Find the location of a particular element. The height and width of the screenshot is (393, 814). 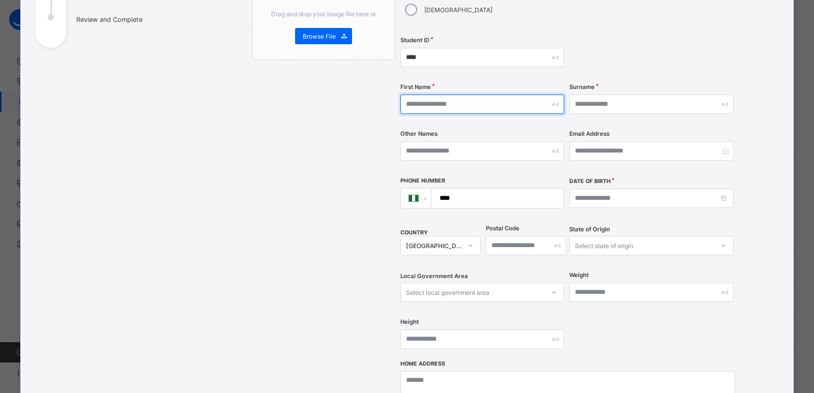

label: Surname is located at coordinates (582, 87).